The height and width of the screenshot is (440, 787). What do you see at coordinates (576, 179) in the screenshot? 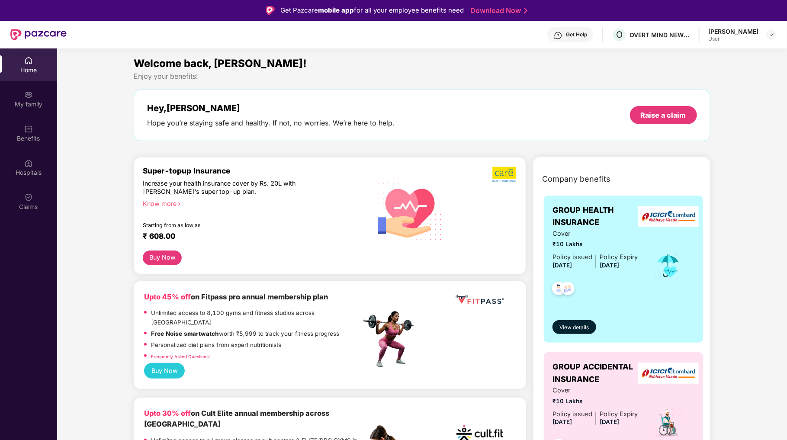
I see `span: Company benefits` at bounding box center [576, 179].